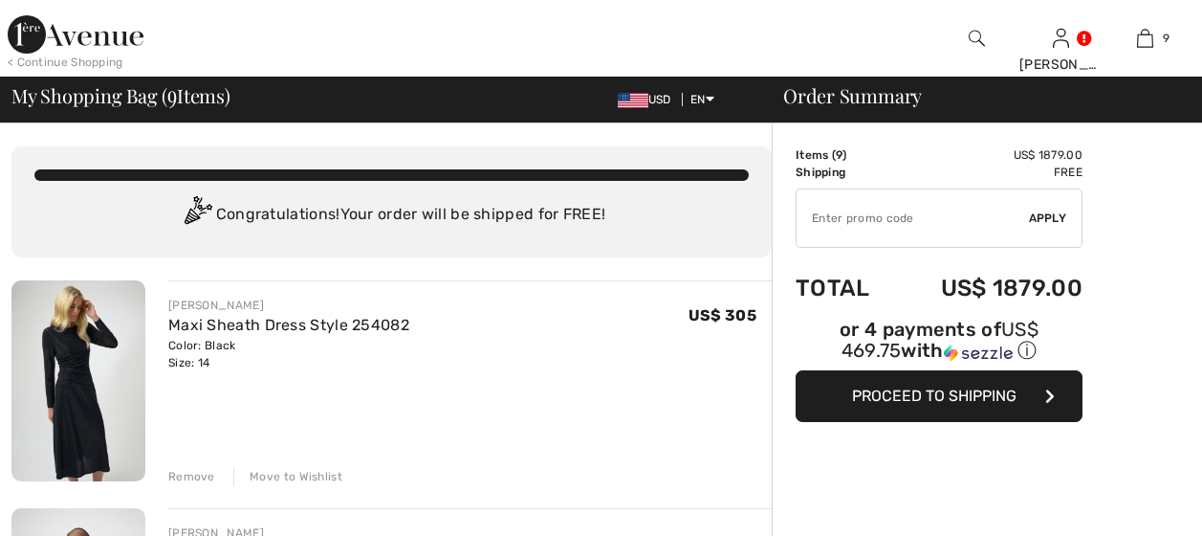  Describe the element at coordinates (1048, 218) in the screenshot. I see `span: Apply` at that location.